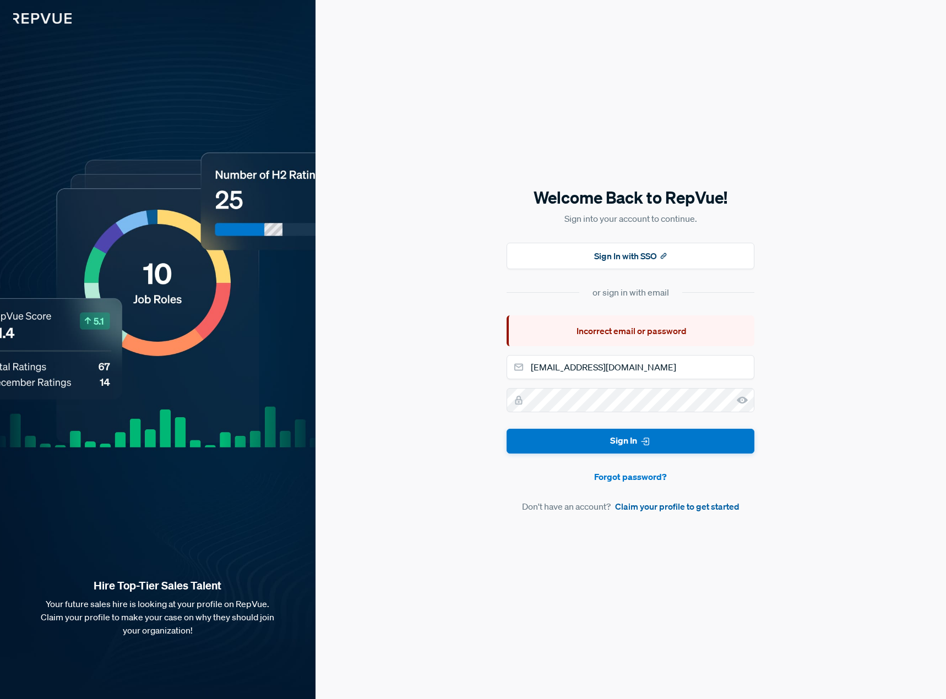 Image resolution: width=946 pixels, height=699 pixels. What do you see at coordinates (630, 219) in the screenshot?
I see `p: Sign into your account to continue.` at bounding box center [630, 219].